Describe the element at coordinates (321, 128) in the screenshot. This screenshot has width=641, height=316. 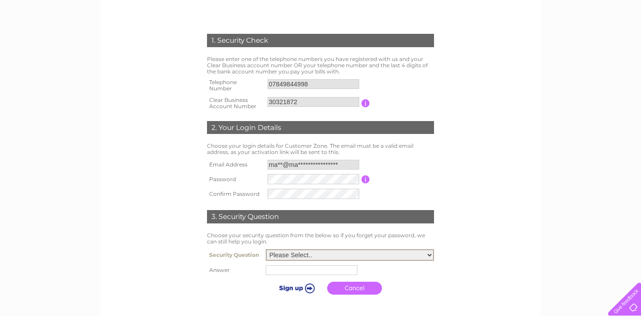
I see `div: 2. Your Login Details` at that location.